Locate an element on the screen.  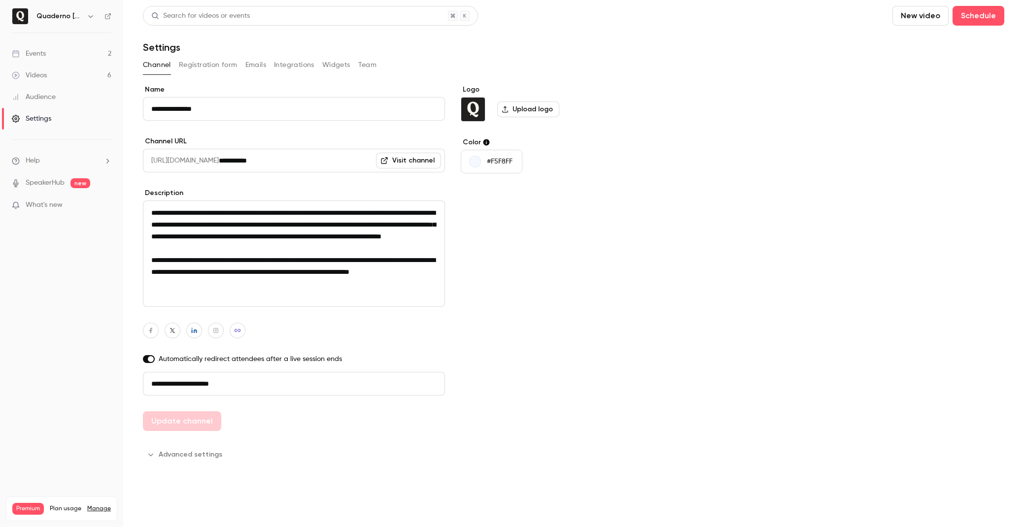
label: Name is located at coordinates (294, 90).